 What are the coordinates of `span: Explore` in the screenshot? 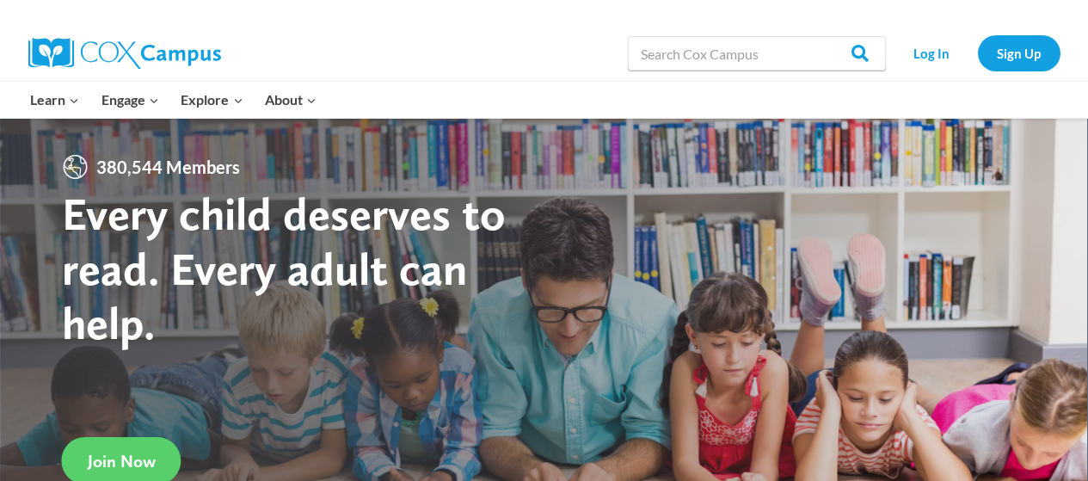 It's located at (212, 100).